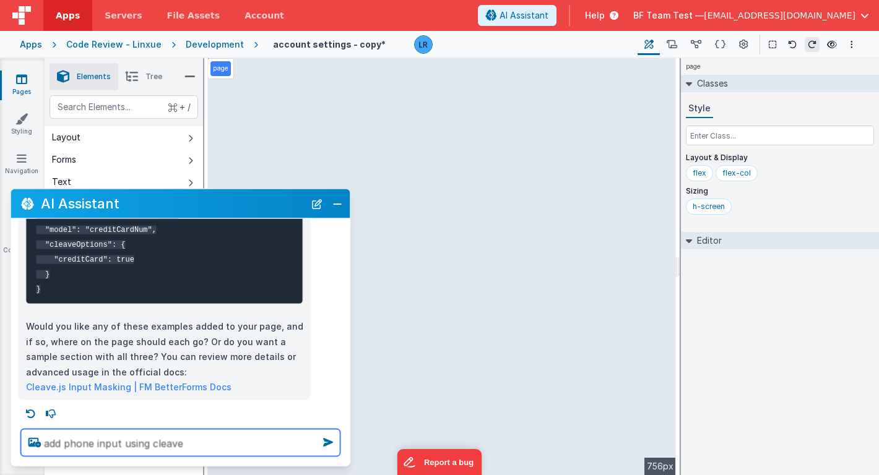  I want to click on input: Enter Class..., so click(780, 136).